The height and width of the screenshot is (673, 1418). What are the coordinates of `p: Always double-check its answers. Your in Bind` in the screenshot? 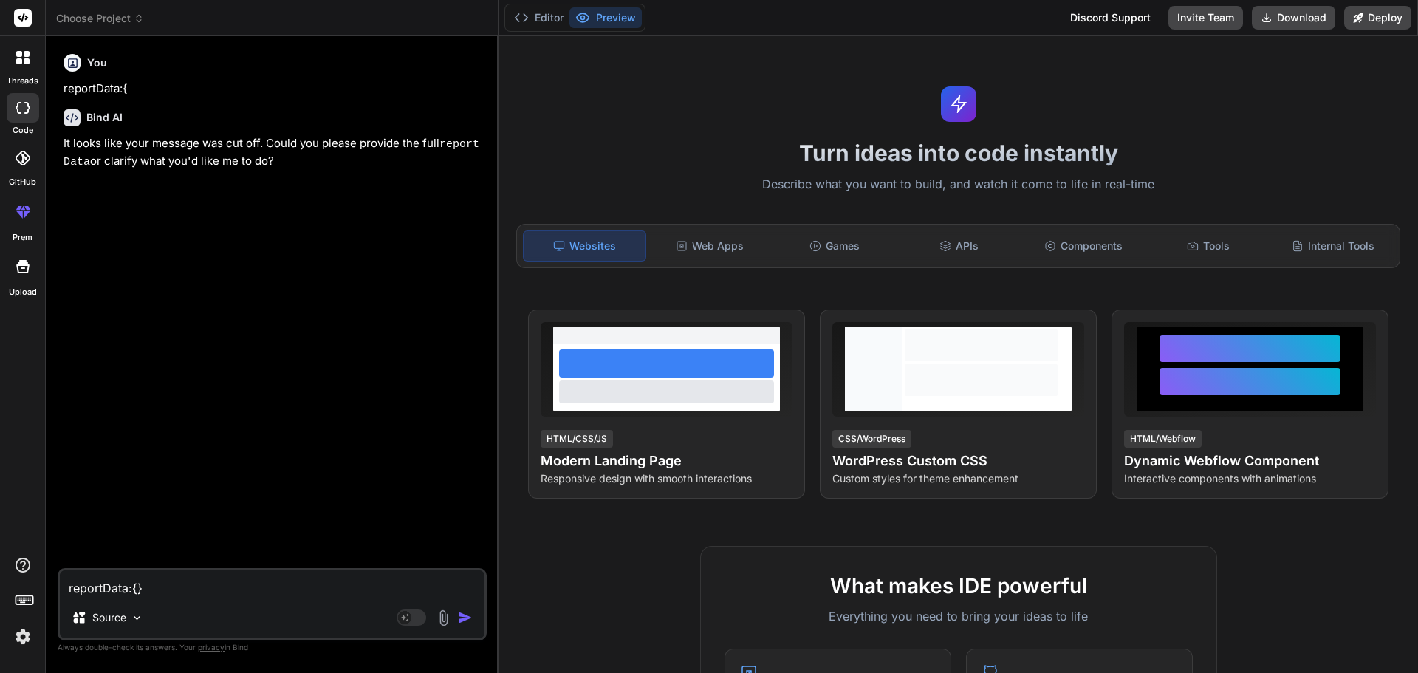 It's located at (272, 647).